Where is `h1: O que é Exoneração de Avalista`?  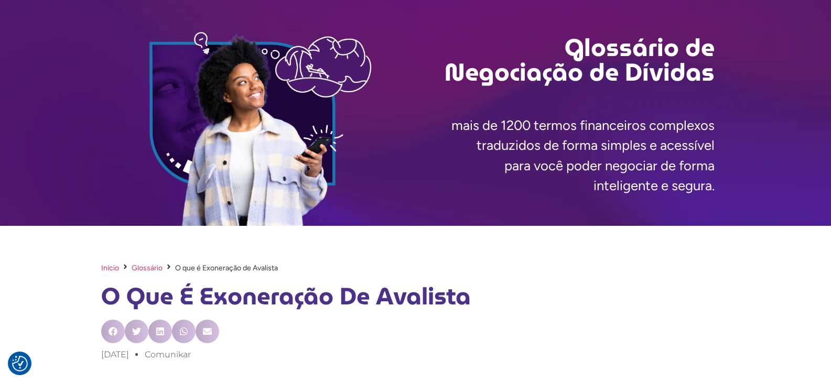
h1: O que é Exoneração de Avalista is located at coordinates (416, 297).